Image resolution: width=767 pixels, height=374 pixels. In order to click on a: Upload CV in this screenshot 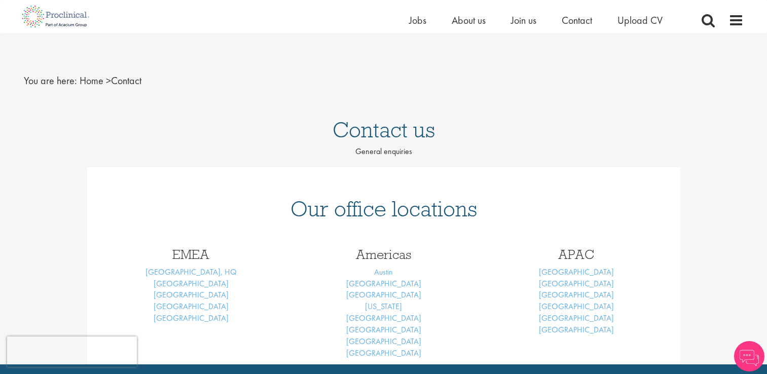, I will do `click(640, 20)`.